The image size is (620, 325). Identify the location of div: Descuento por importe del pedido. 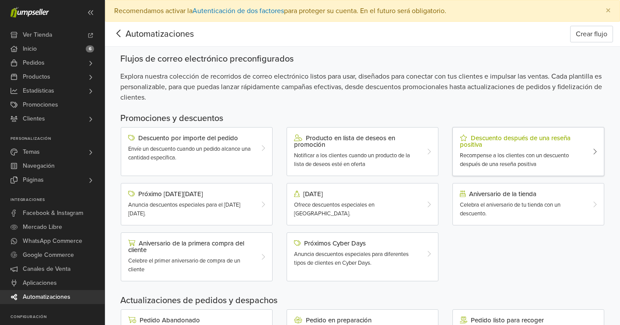
(190, 138).